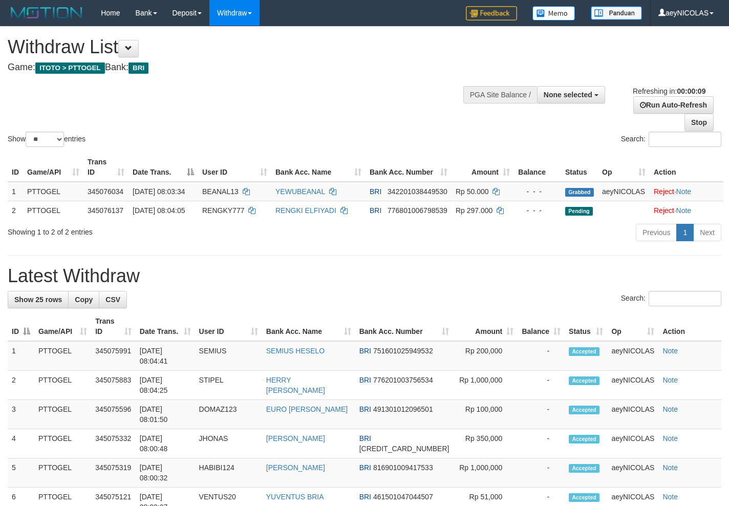 The width and height of the screenshot is (729, 506). What do you see at coordinates (403, 468) in the screenshot?
I see `span: Copy 816901009417533 to clipboard` at bounding box center [403, 468].